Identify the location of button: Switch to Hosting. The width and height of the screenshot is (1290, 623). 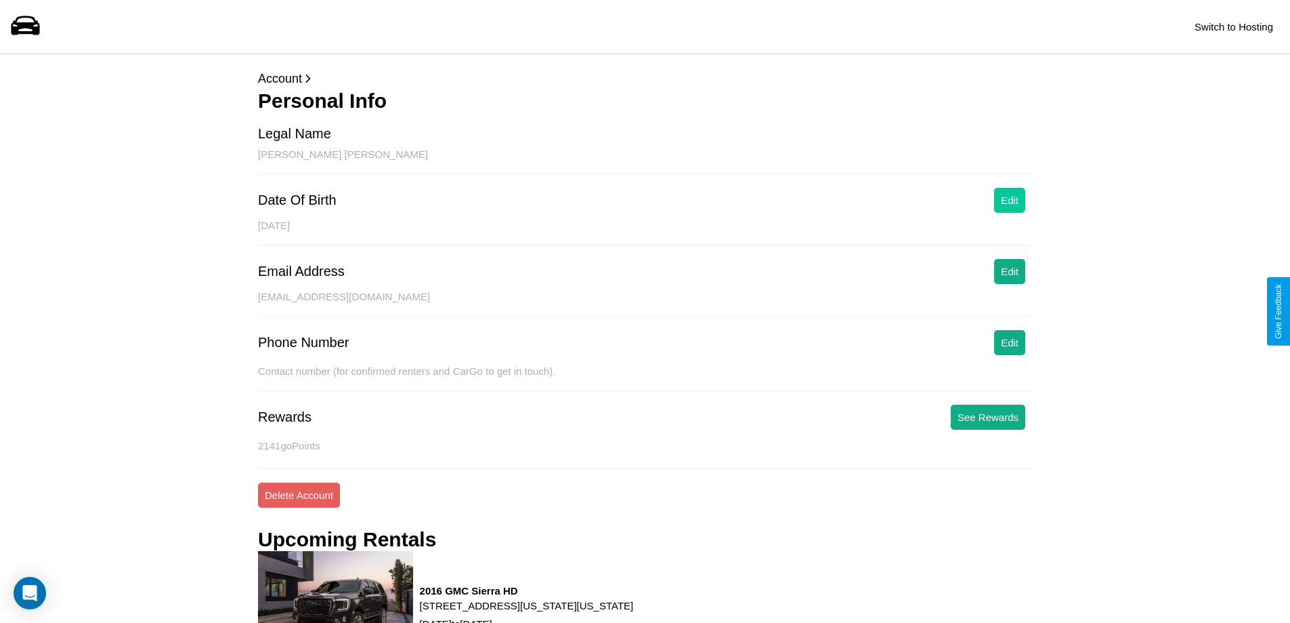
(1234, 26).